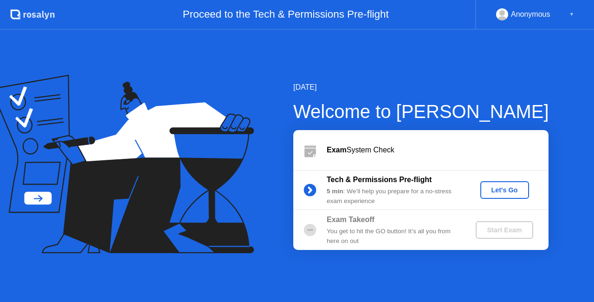  Describe the element at coordinates (394, 196) in the screenshot. I see `div: : We’ll help you prepare for a no-stress exam experience` at that location.